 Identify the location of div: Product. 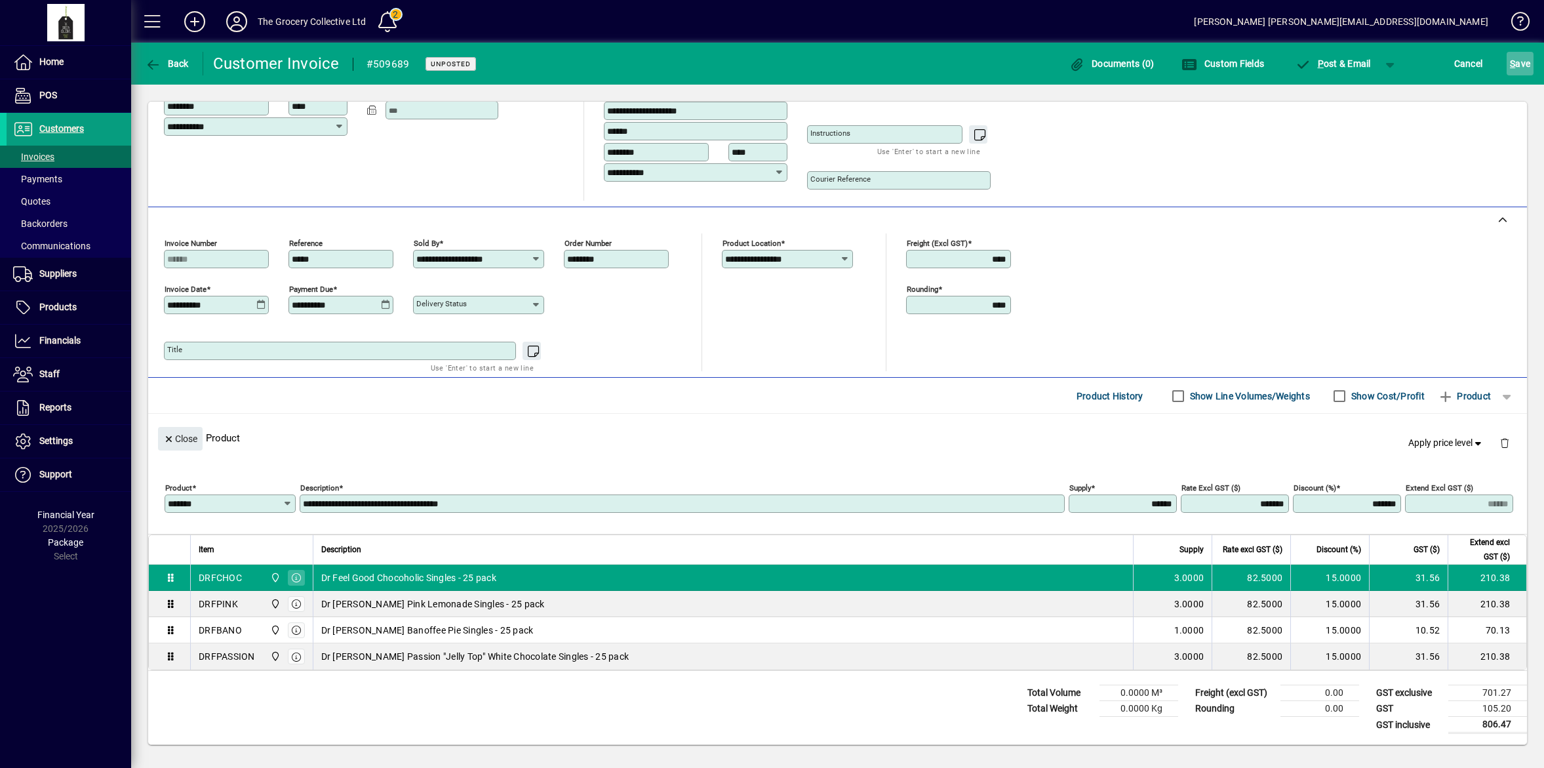
(837, 437).